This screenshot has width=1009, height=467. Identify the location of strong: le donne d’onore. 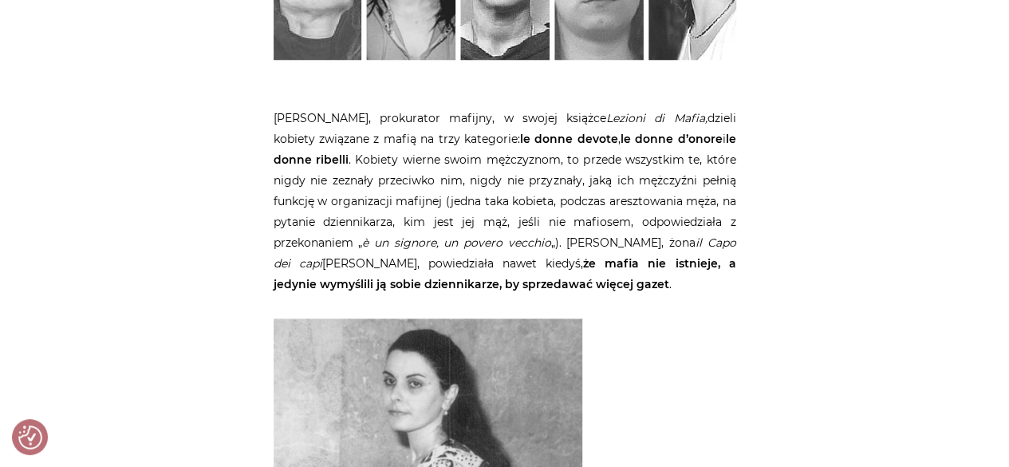
(672, 139).